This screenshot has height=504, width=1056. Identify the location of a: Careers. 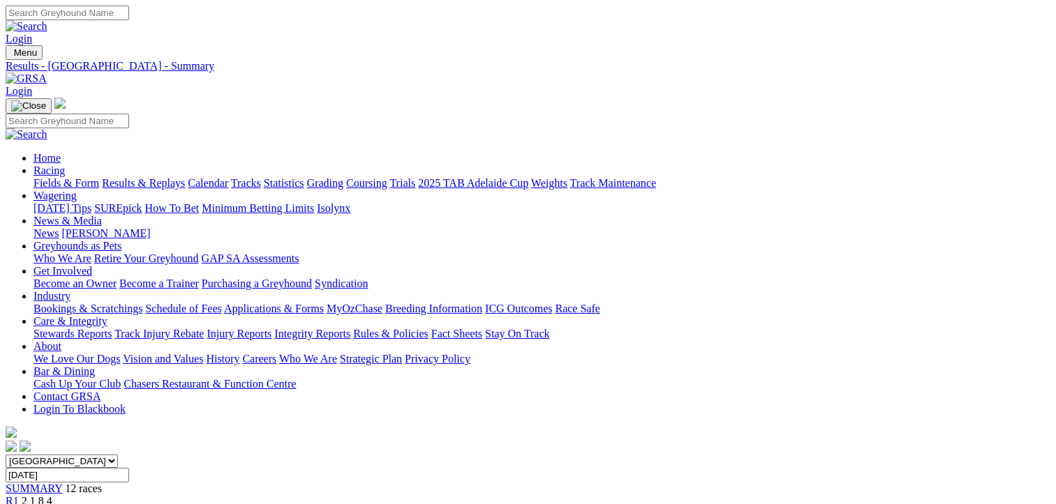
(259, 359).